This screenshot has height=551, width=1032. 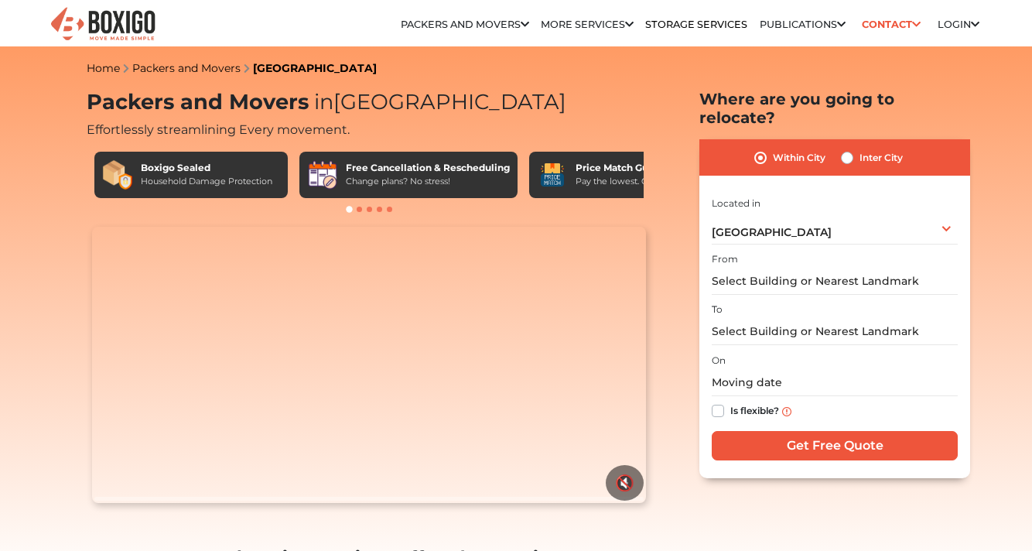 What do you see at coordinates (428, 181) in the screenshot?
I see `div: Change plans? No stress!` at bounding box center [428, 181].